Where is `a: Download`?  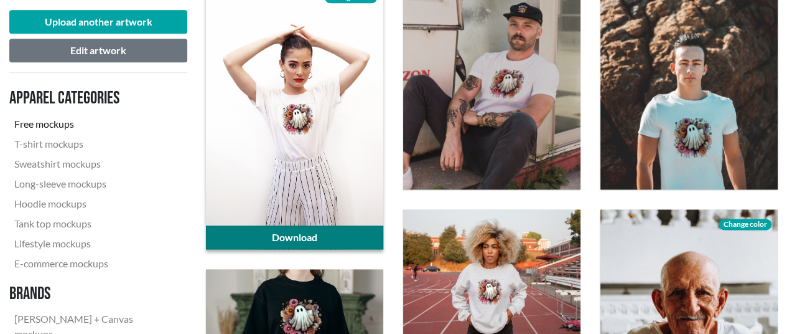
a: Download is located at coordinates (294, 237).